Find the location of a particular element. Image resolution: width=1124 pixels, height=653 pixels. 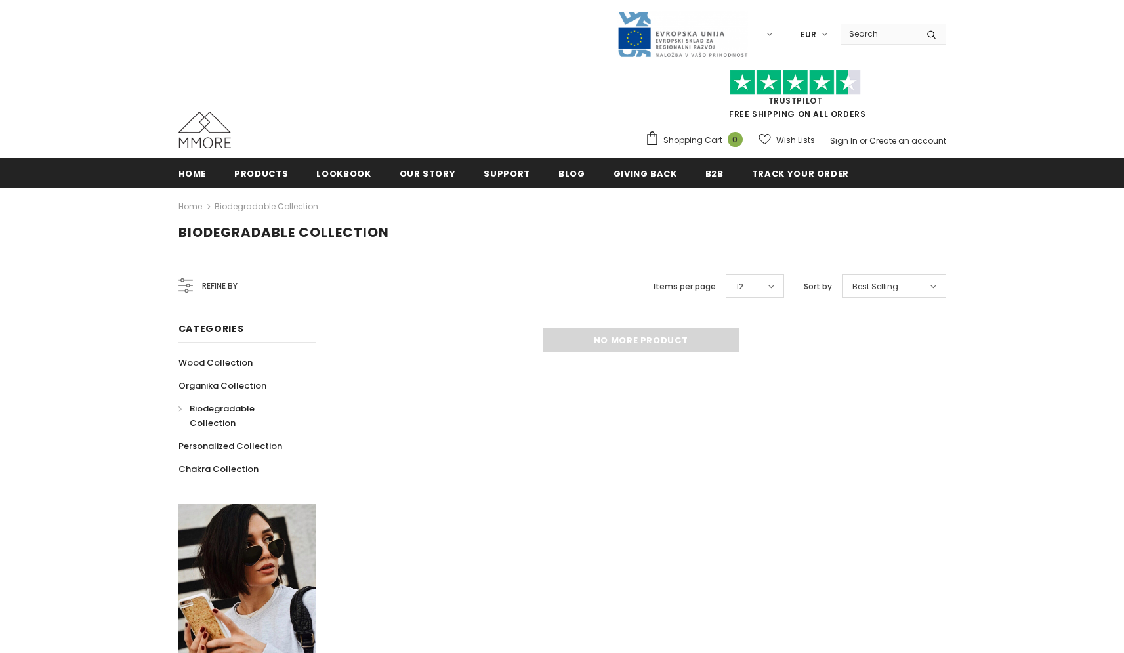

span: EUR is located at coordinates (809, 35).